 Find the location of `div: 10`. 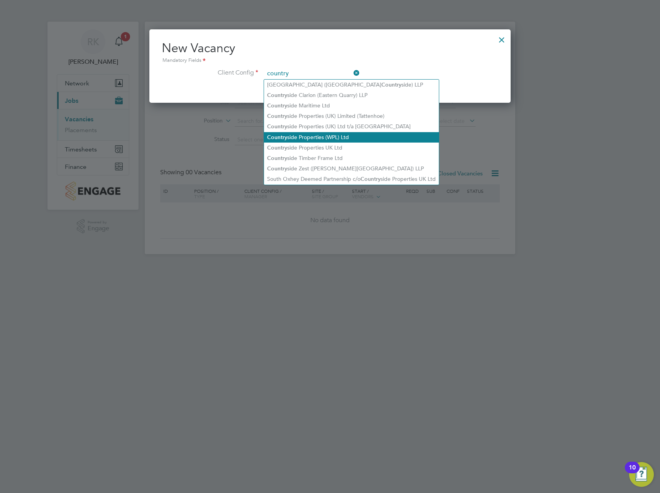

div: 10 is located at coordinates (632, 472).